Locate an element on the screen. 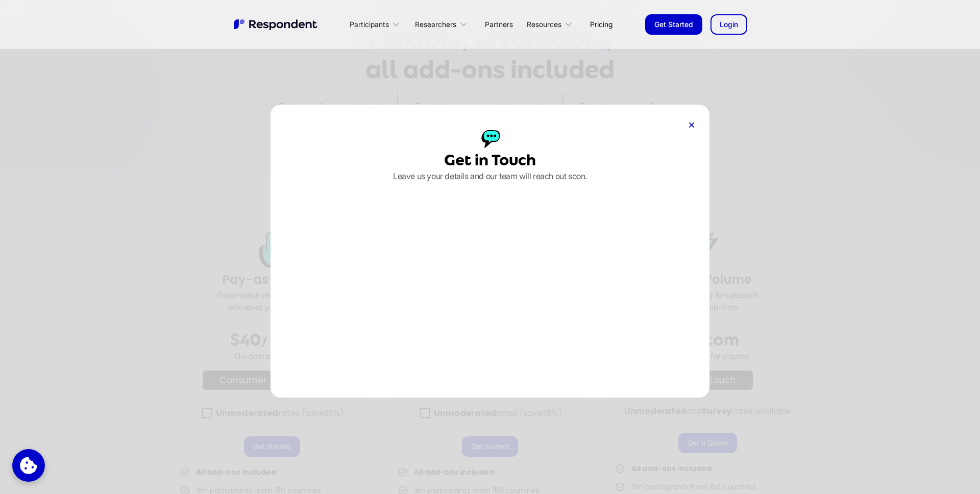 The image size is (980, 494). p: Leave us your details and our team will reach out soon. is located at coordinates (490, 176).